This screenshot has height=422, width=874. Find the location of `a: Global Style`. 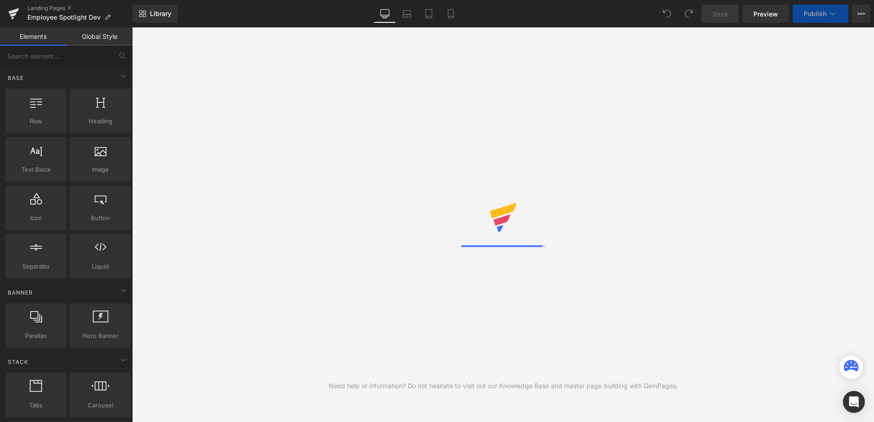

a: Global Style is located at coordinates (99, 37).